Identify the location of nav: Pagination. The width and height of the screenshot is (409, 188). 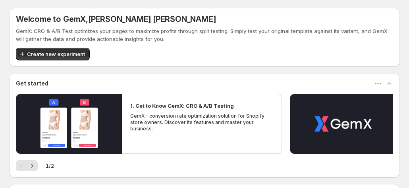
(27, 166).